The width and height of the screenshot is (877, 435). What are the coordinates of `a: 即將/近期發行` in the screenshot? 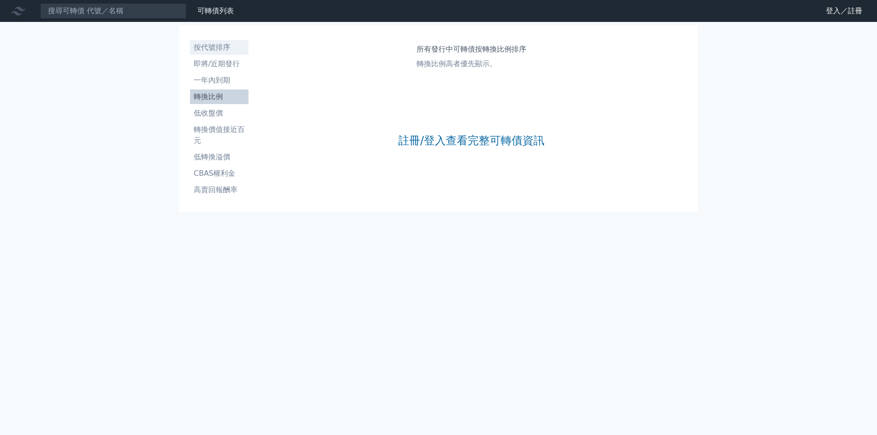 It's located at (219, 64).